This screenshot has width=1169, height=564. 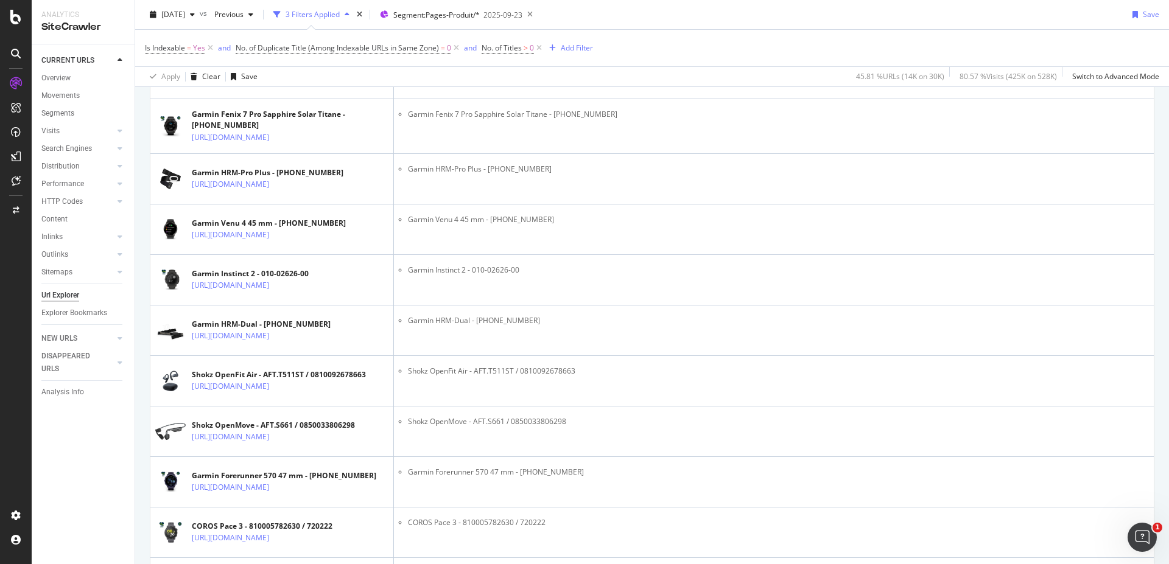 What do you see at coordinates (83, 15) in the screenshot?
I see `div: Analytics` at bounding box center [83, 15].